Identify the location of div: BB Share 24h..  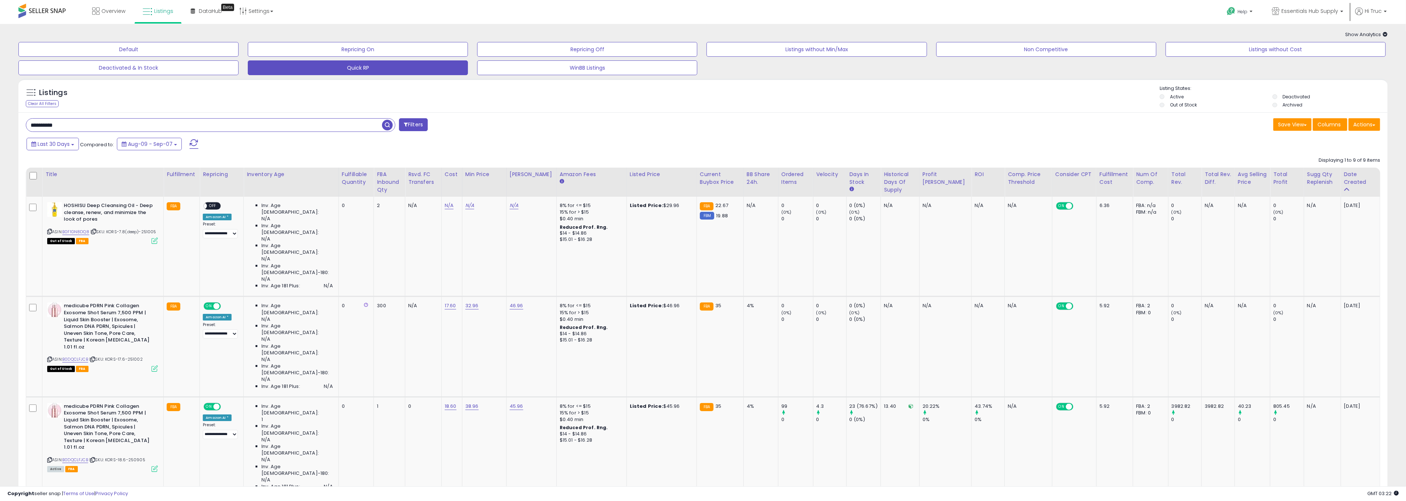
(761, 178).